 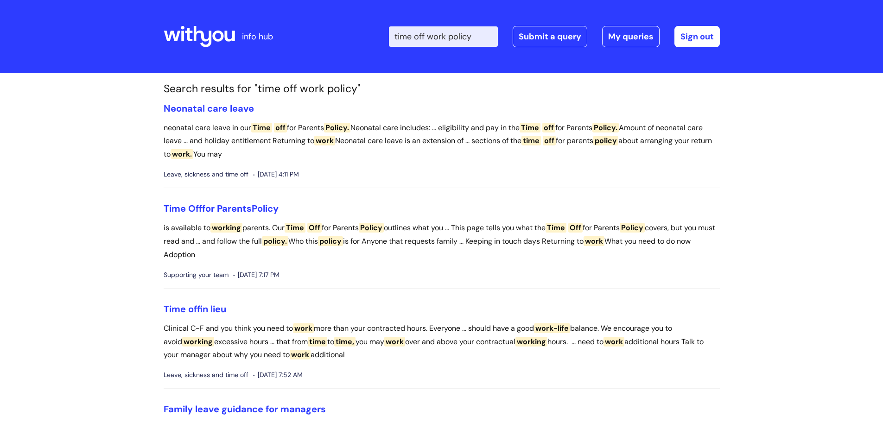 I want to click on a: Submit a query, so click(x=550, y=37).